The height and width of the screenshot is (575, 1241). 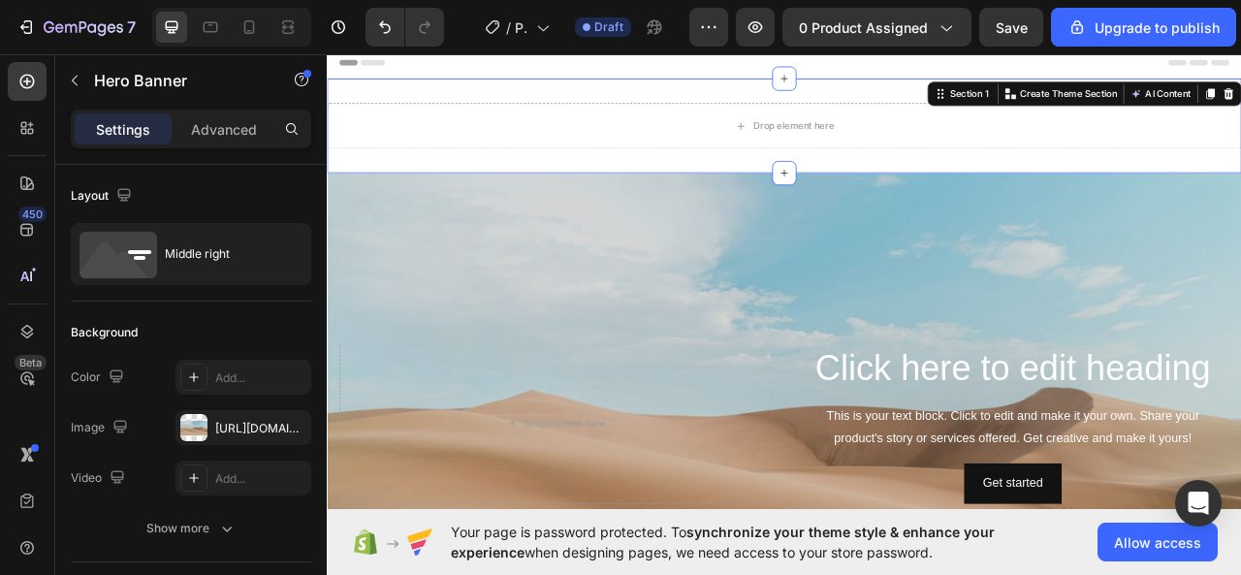 I want to click on span: 0 product assigned, so click(x=863, y=27).